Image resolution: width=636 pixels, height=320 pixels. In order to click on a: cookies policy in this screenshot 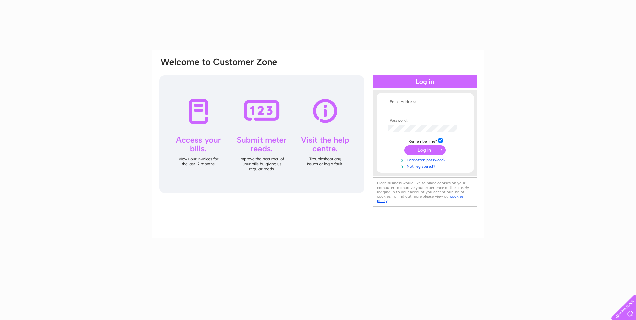, I will do `click(420, 198)`.